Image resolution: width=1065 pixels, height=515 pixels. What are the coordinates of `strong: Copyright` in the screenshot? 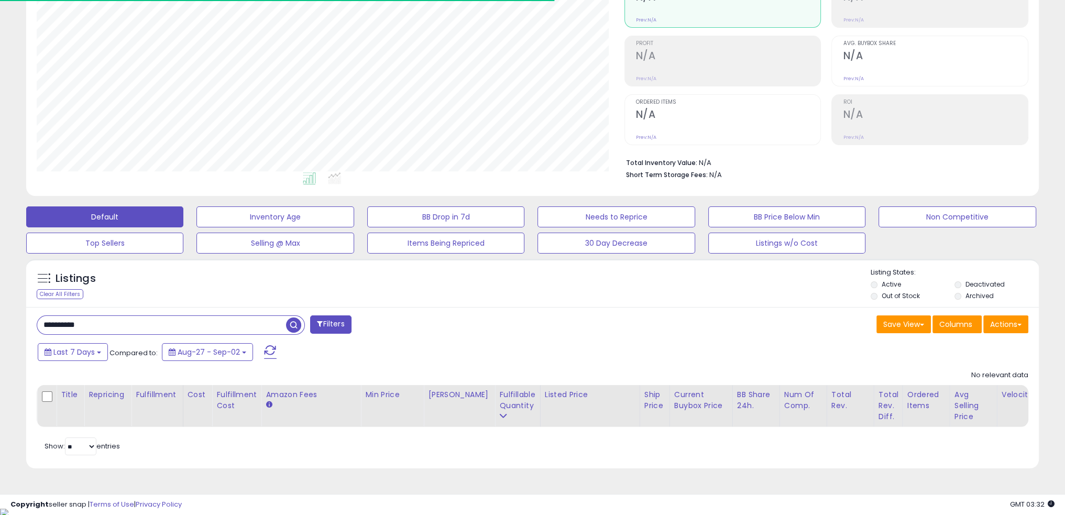 It's located at (29, 504).